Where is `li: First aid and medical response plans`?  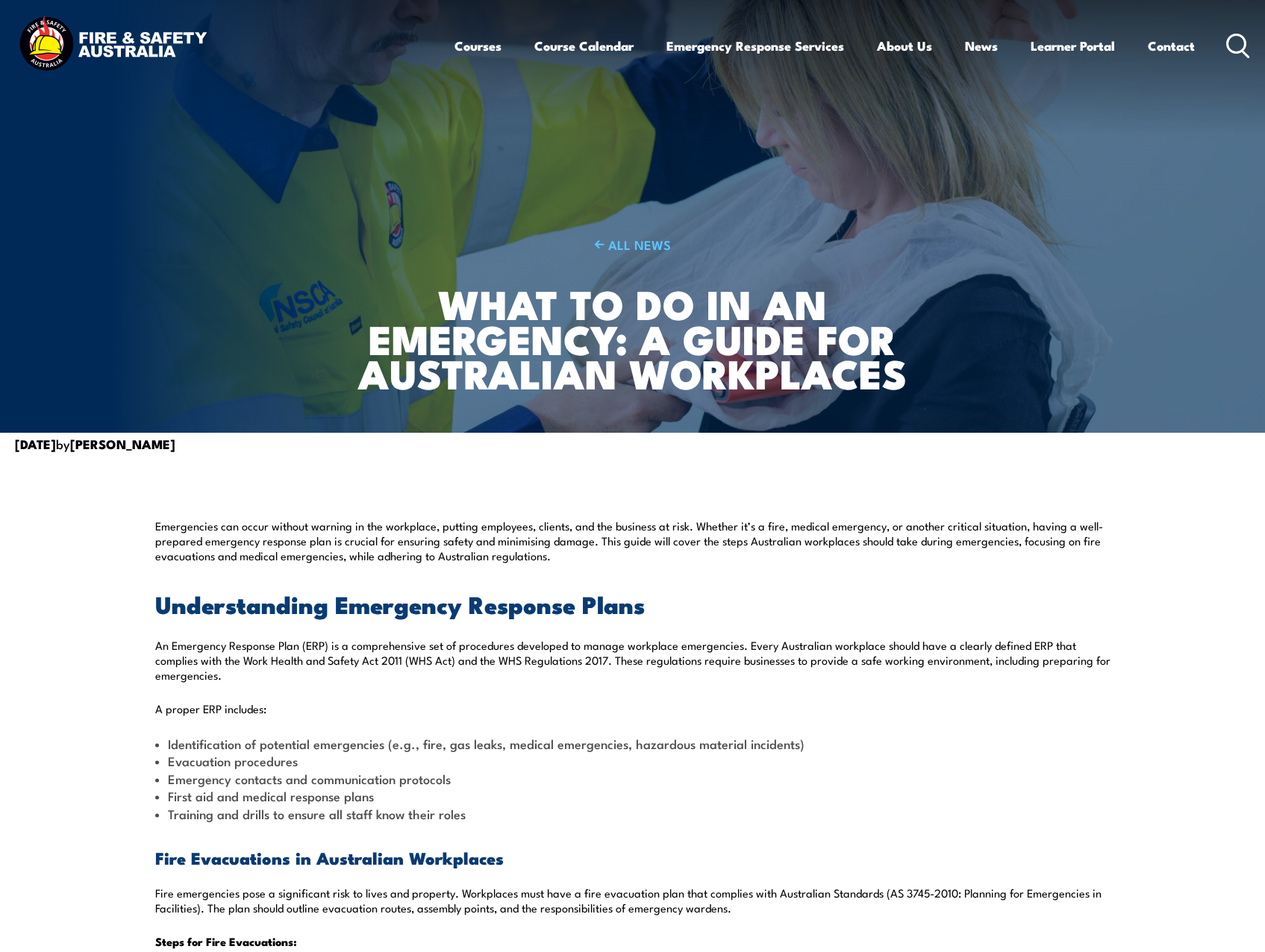
li: First aid and medical response plans is located at coordinates (632, 795).